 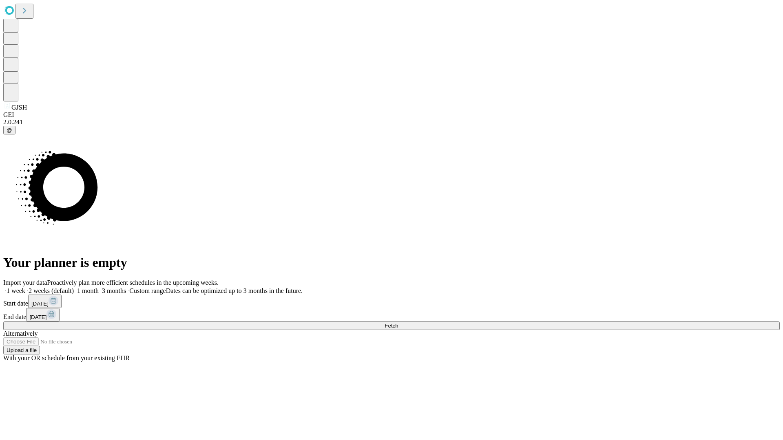 What do you see at coordinates (391, 115) in the screenshot?
I see `div: GEI` at bounding box center [391, 115].